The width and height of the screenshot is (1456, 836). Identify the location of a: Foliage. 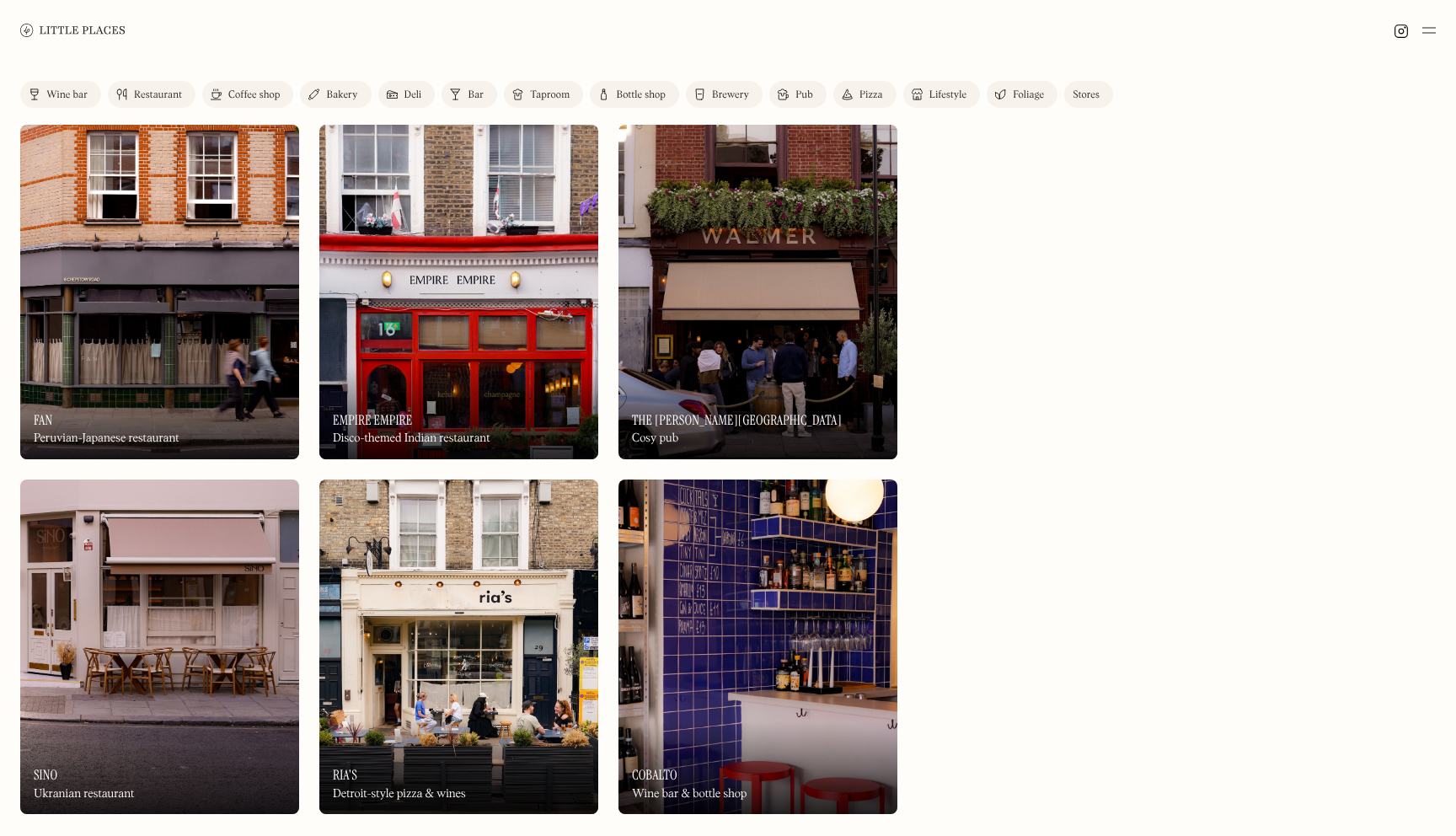
(1021, 95).